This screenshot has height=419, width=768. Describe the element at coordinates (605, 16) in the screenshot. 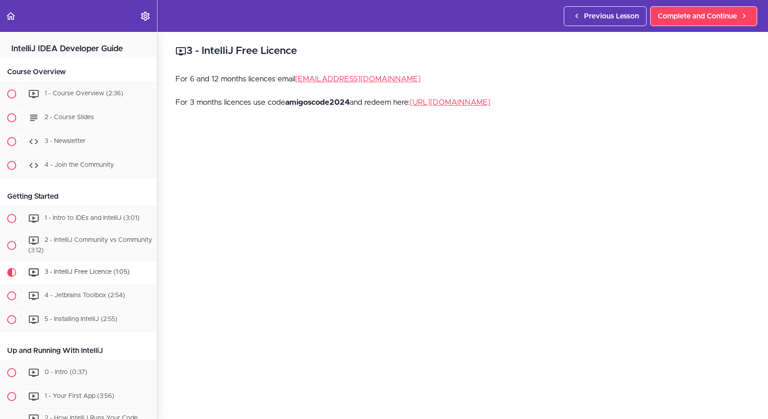

I see `a: Previous Lesson` at that location.